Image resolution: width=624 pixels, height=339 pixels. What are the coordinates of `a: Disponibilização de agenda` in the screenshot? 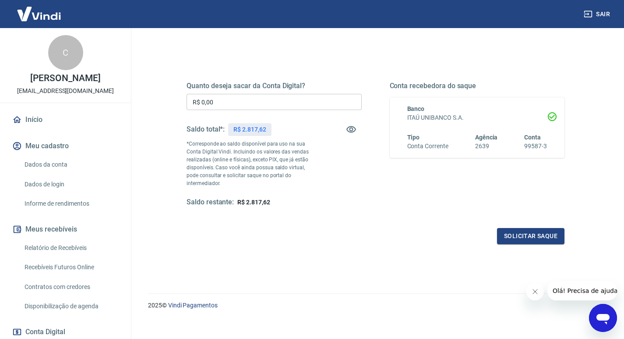 It's located at (71, 306).